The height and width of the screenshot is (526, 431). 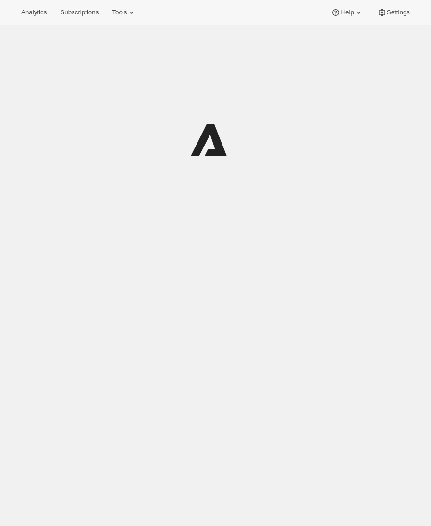 I want to click on button: Tools, so click(x=124, y=12).